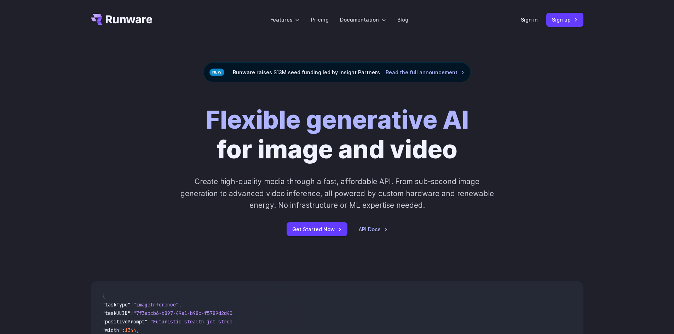 The width and height of the screenshot is (674, 334). Describe the element at coordinates (337, 193) in the screenshot. I see `p: Create high-quality media through a fast, affordable API. From sub-second image generation to adv...` at that location.